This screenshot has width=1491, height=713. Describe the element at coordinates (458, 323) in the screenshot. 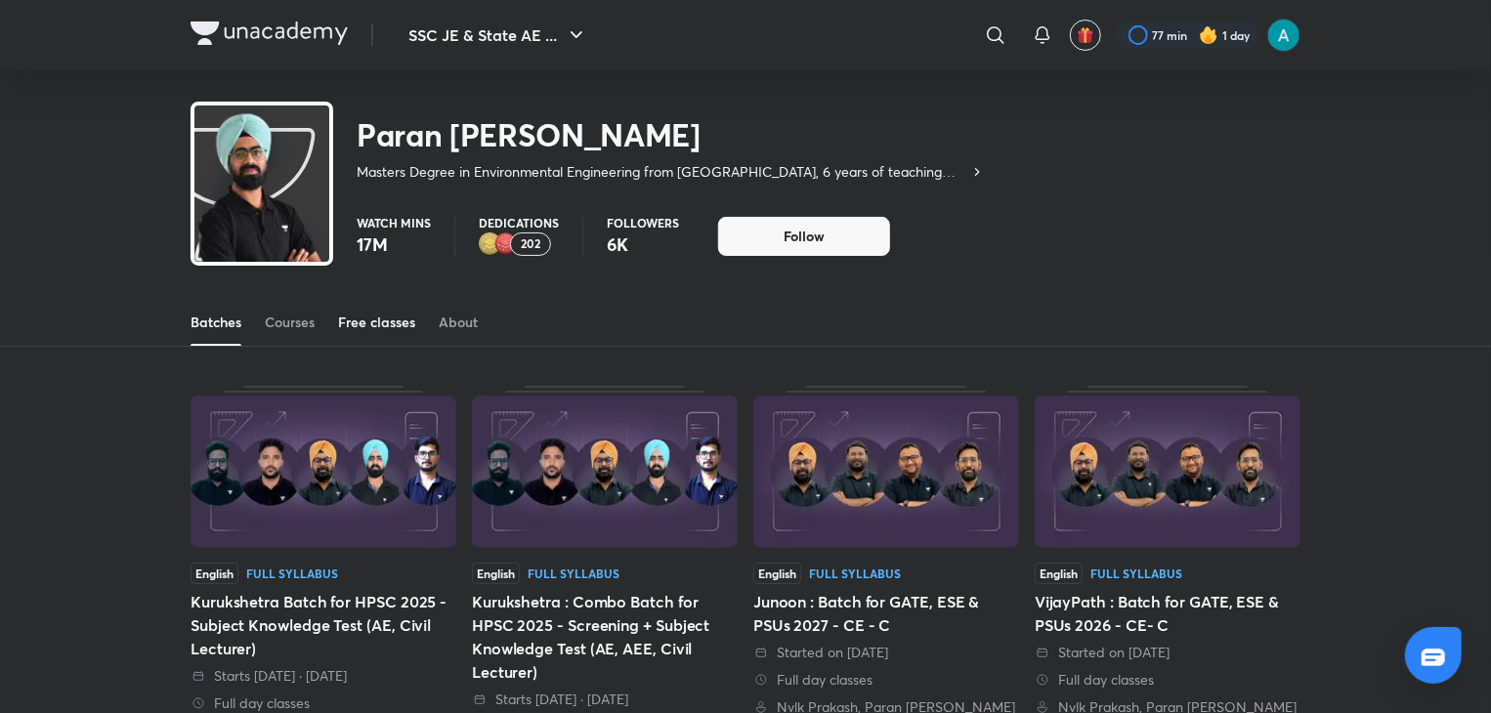

I see `div: About` at that location.